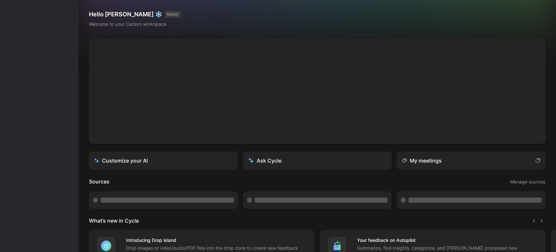  Describe the element at coordinates (121, 160) in the screenshot. I see `div: Customize your AI` at that location.